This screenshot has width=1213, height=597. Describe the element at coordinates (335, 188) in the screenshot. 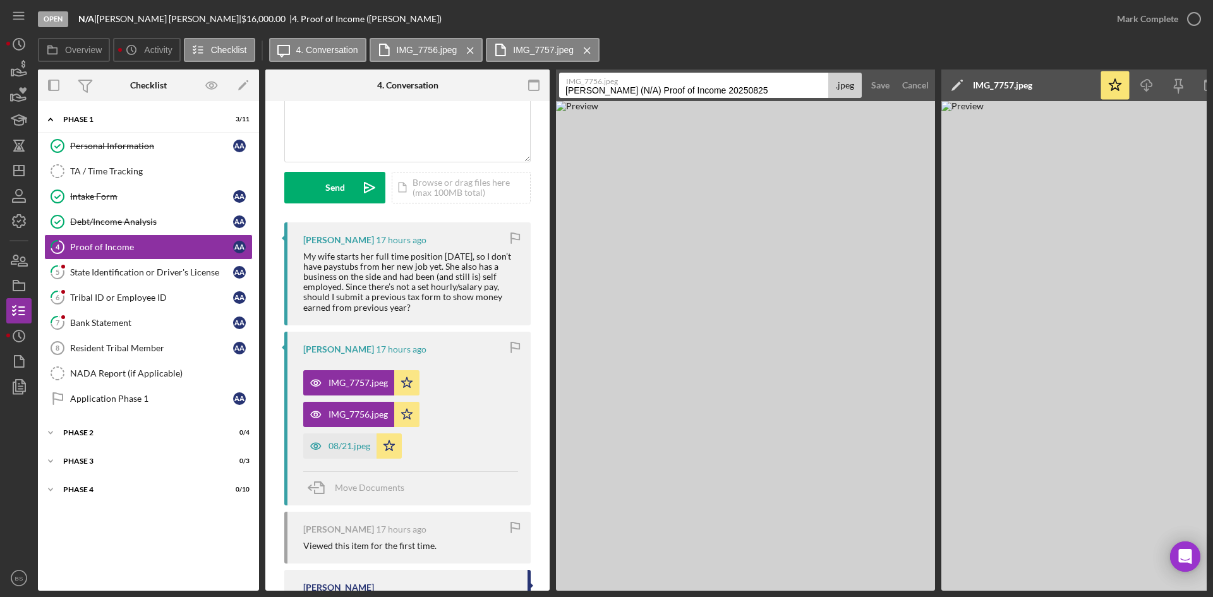

I see `div: Send` at that location.